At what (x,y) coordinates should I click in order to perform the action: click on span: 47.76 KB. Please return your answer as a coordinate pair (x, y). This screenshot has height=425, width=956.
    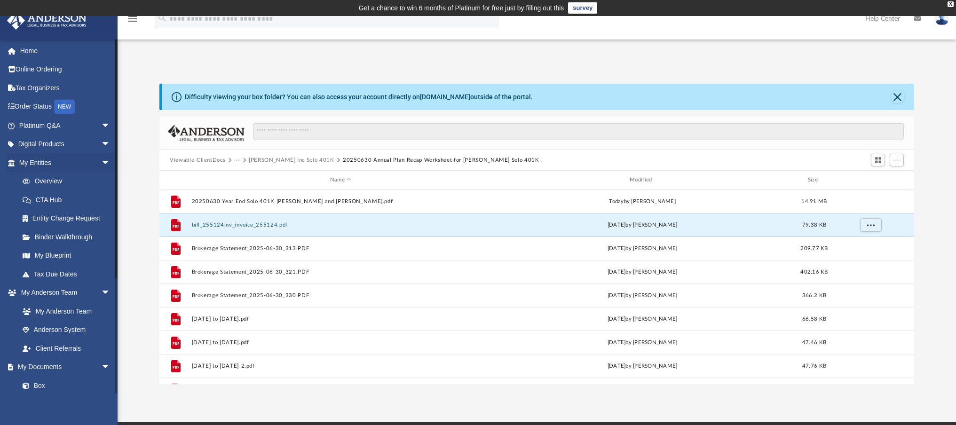
    Looking at the image, I should click on (814, 366).